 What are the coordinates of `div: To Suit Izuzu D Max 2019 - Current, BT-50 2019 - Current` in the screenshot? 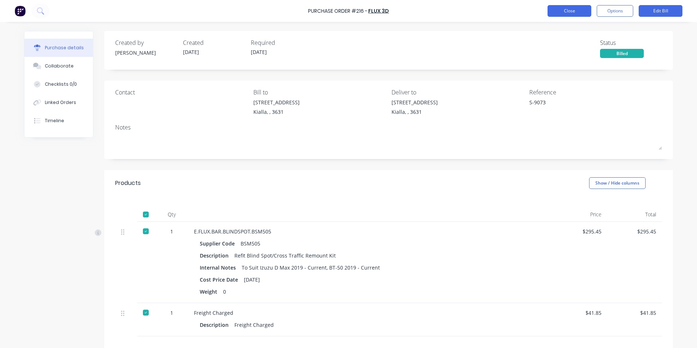 It's located at (311, 267).